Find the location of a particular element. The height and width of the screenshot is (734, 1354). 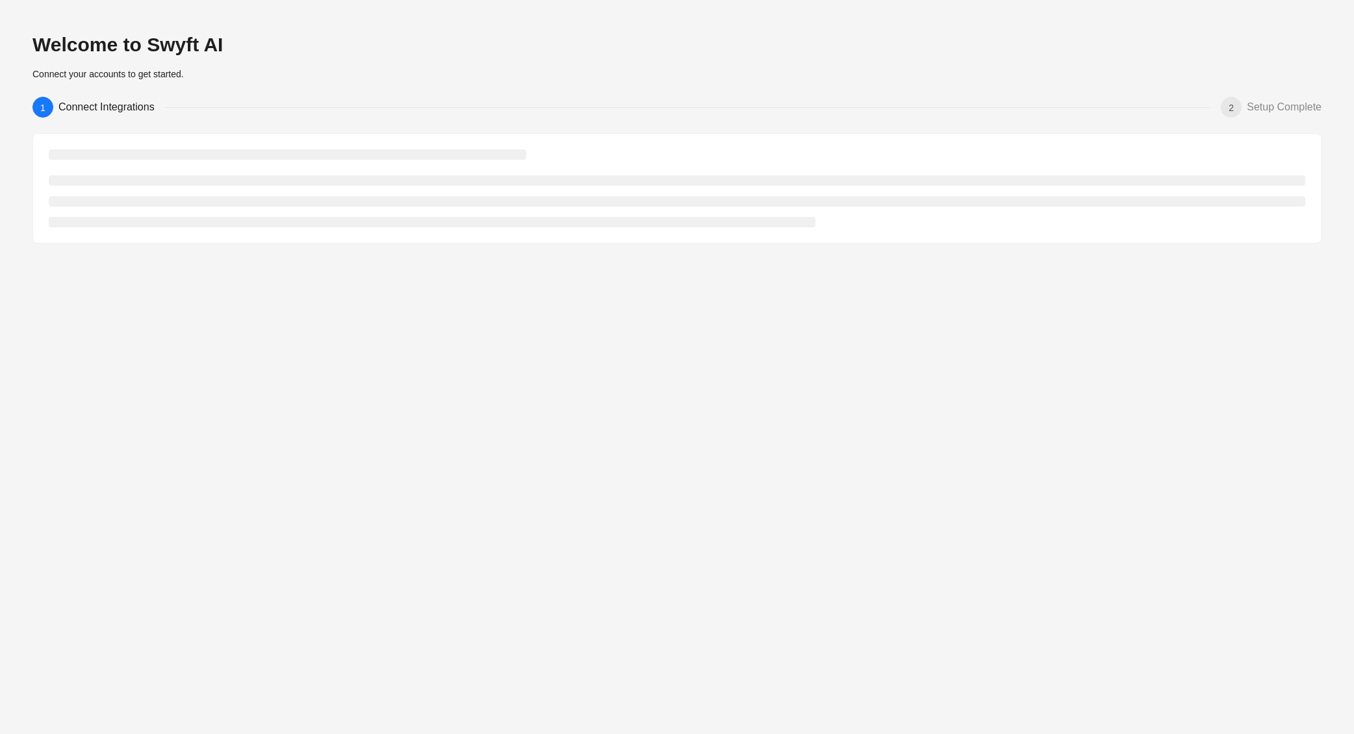

div: Connect Integrations is located at coordinates (112, 107).